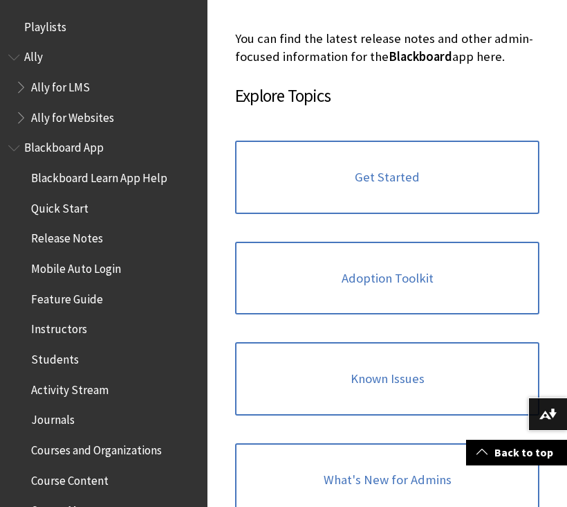  Describe the element at coordinates (388, 379) in the screenshot. I see `a: Known Issues` at that location.